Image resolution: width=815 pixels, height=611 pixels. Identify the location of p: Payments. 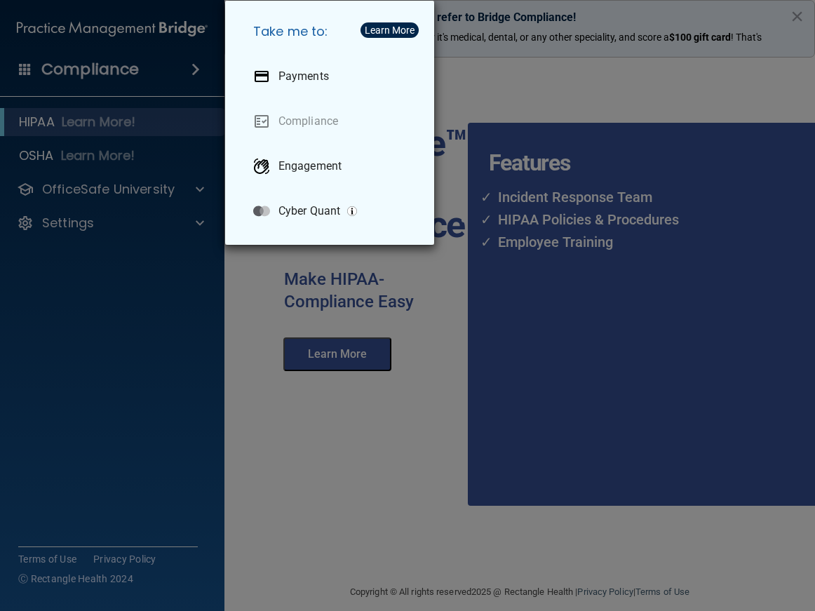
(304, 76).